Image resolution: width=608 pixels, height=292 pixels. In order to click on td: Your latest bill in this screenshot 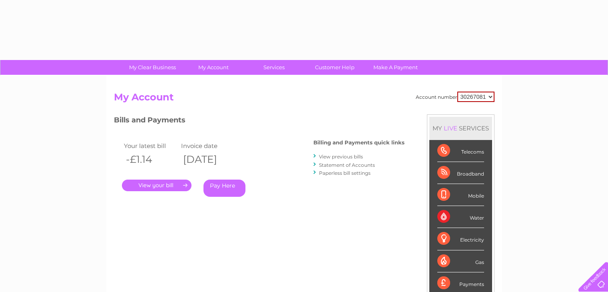, I will do `click(151, 145)`.